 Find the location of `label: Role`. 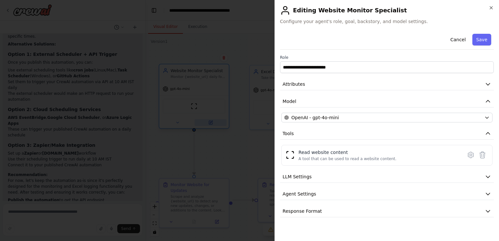

label: Role is located at coordinates (387, 57).